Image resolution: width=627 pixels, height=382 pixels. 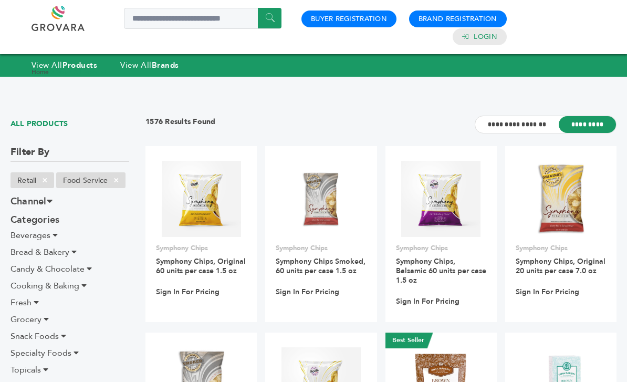 I want to click on span: Fresh, so click(x=21, y=303).